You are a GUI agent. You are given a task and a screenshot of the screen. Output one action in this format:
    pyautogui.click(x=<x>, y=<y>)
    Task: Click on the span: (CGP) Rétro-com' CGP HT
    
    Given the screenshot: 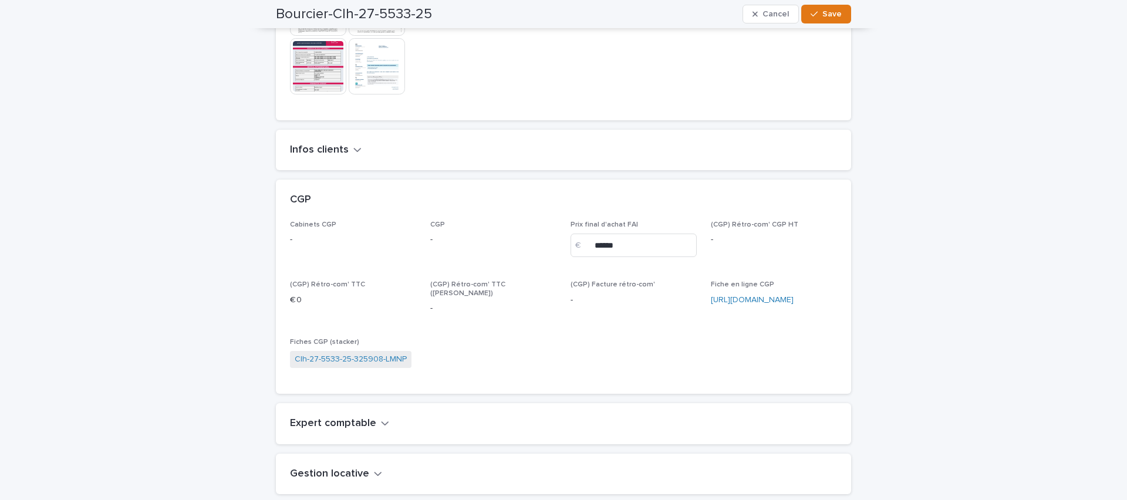 What is the action you would take?
    pyautogui.click(x=754, y=225)
    